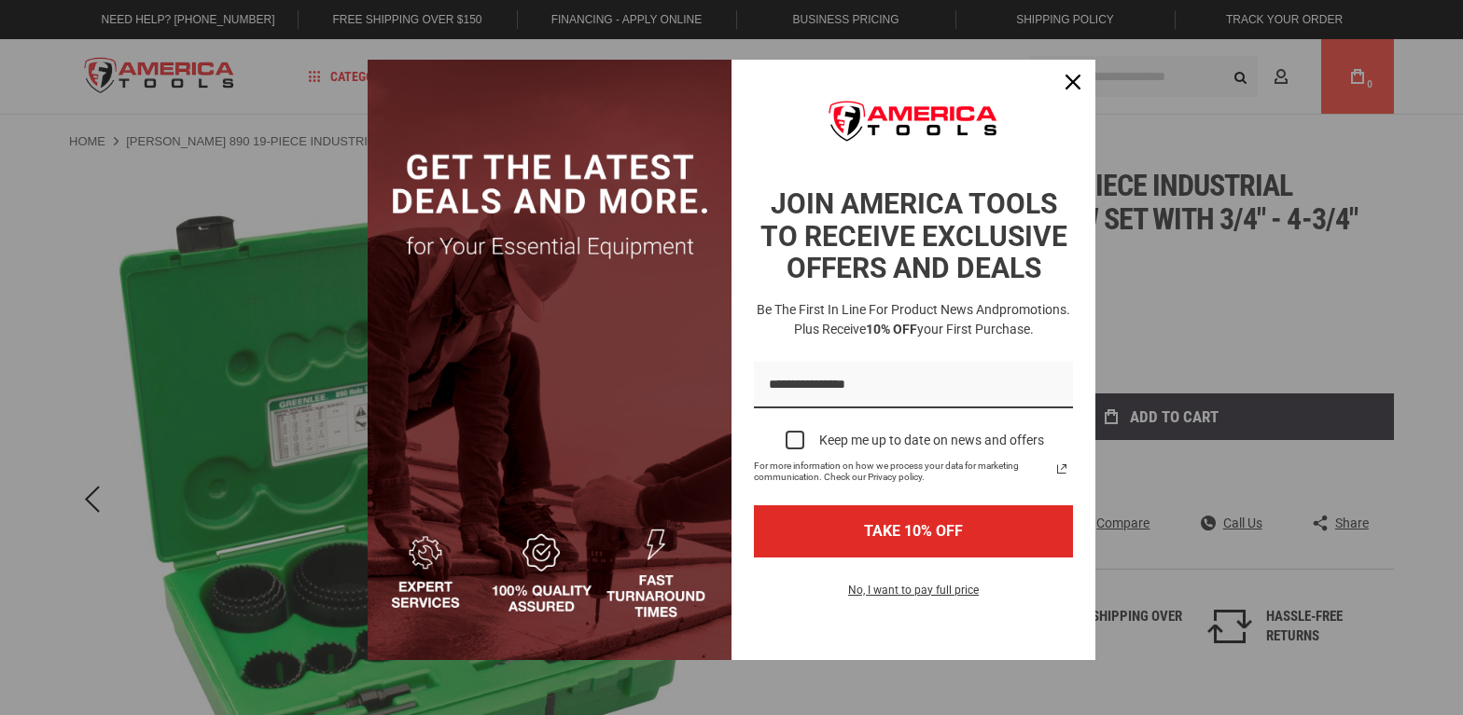  Describe the element at coordinates (1073, 82) in the screenshot. I see `svg: close icon` at that location.